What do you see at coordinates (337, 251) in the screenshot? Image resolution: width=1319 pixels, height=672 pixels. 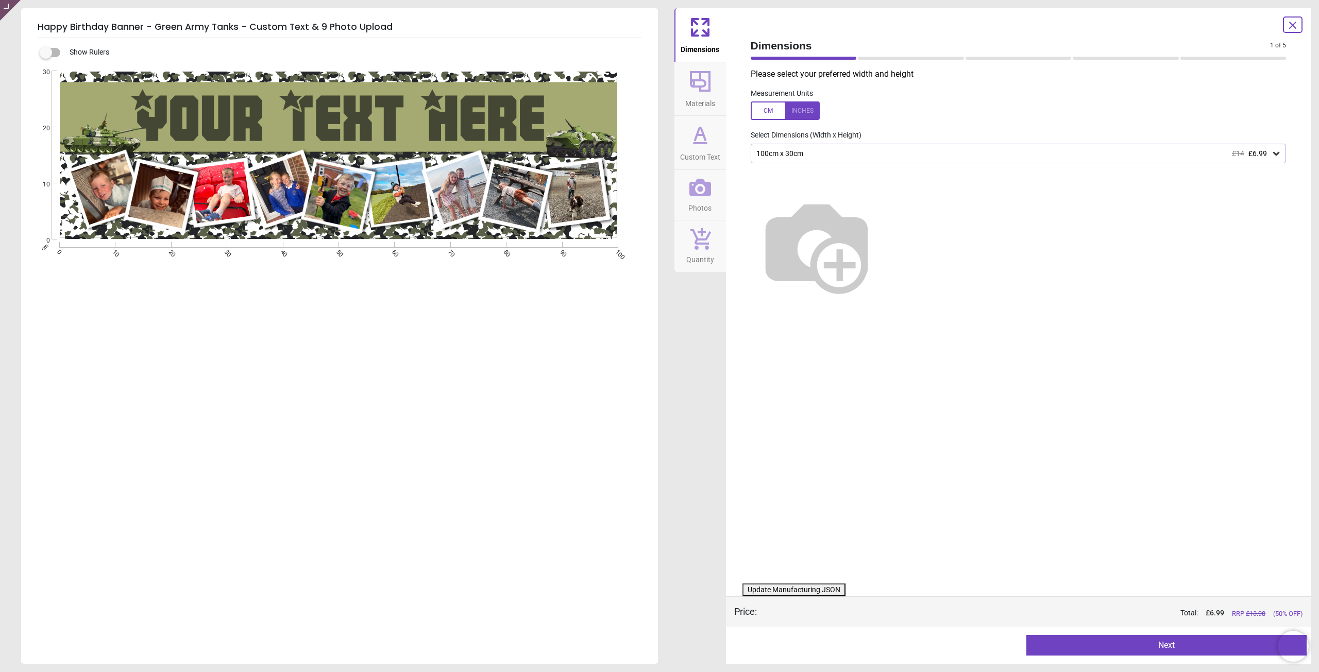 I see `span: 50` at bounding box center [337, 251].